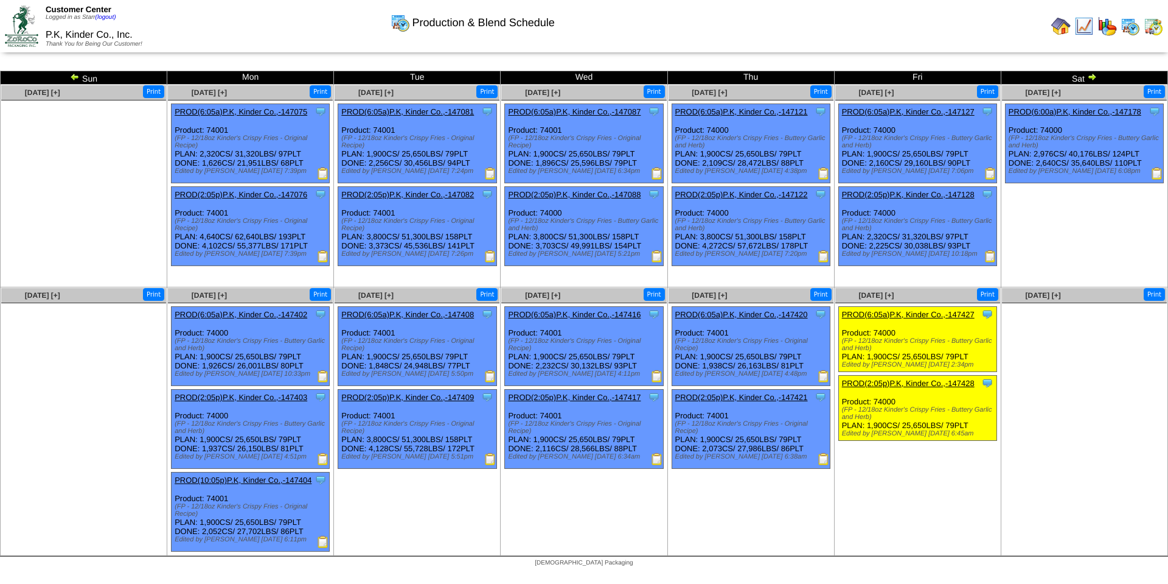 Image resolution: width=1168 pixels, height=584 pixels. Describe the element at coordinates (78, 9) in the screenshot. I see `span: Customer Center` at that location.